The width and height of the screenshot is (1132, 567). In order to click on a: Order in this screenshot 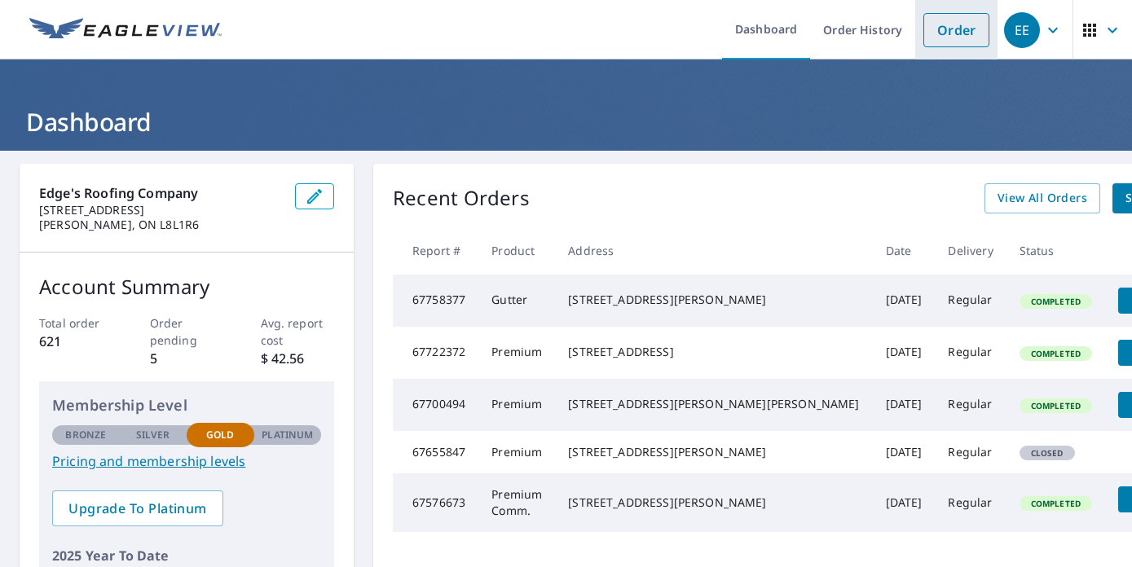, I will do `click(956, 30)`.